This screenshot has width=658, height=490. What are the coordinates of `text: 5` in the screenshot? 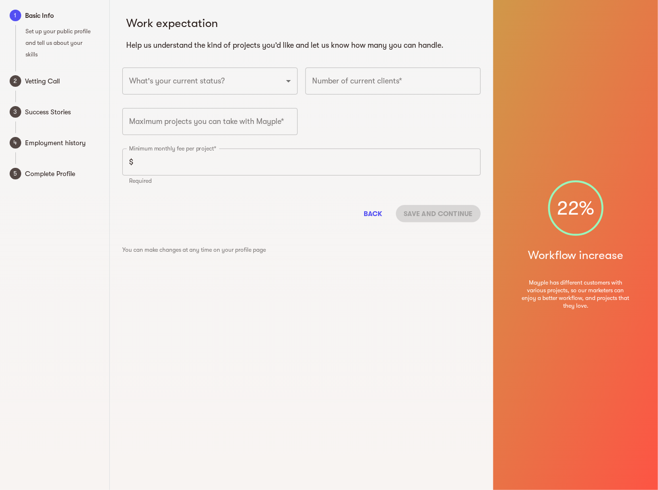 It's located at (15, 173).